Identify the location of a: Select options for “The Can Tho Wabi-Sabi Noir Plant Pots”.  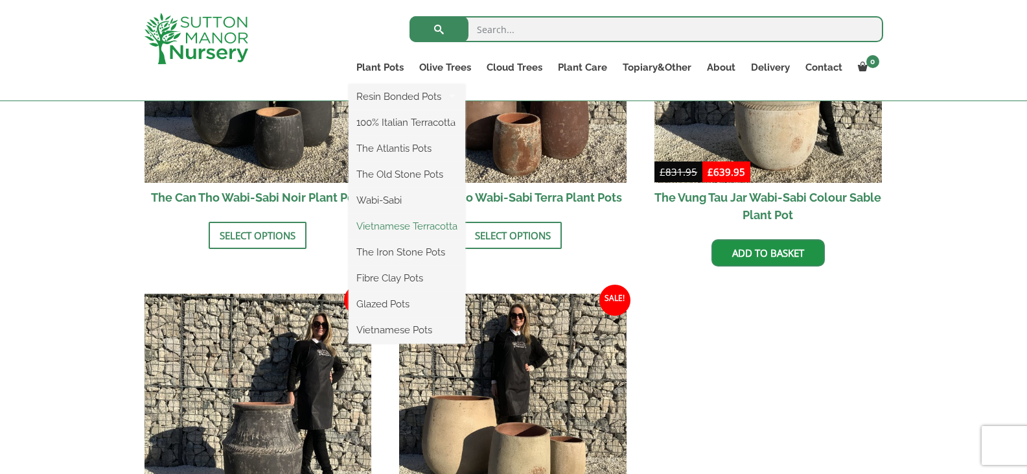
(257, 235).